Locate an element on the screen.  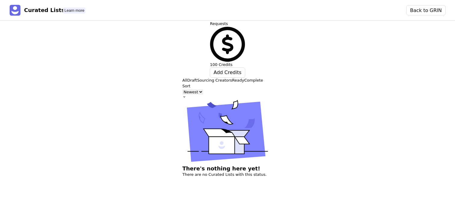
p: 100 Credits is located at coordinates (228, 65).